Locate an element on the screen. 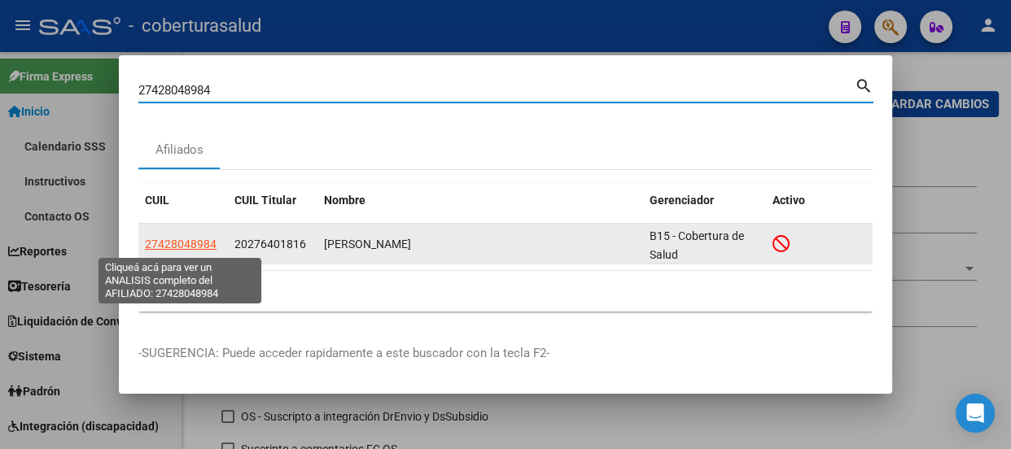  span: 20276401816 is located at coordinates (270, 244).